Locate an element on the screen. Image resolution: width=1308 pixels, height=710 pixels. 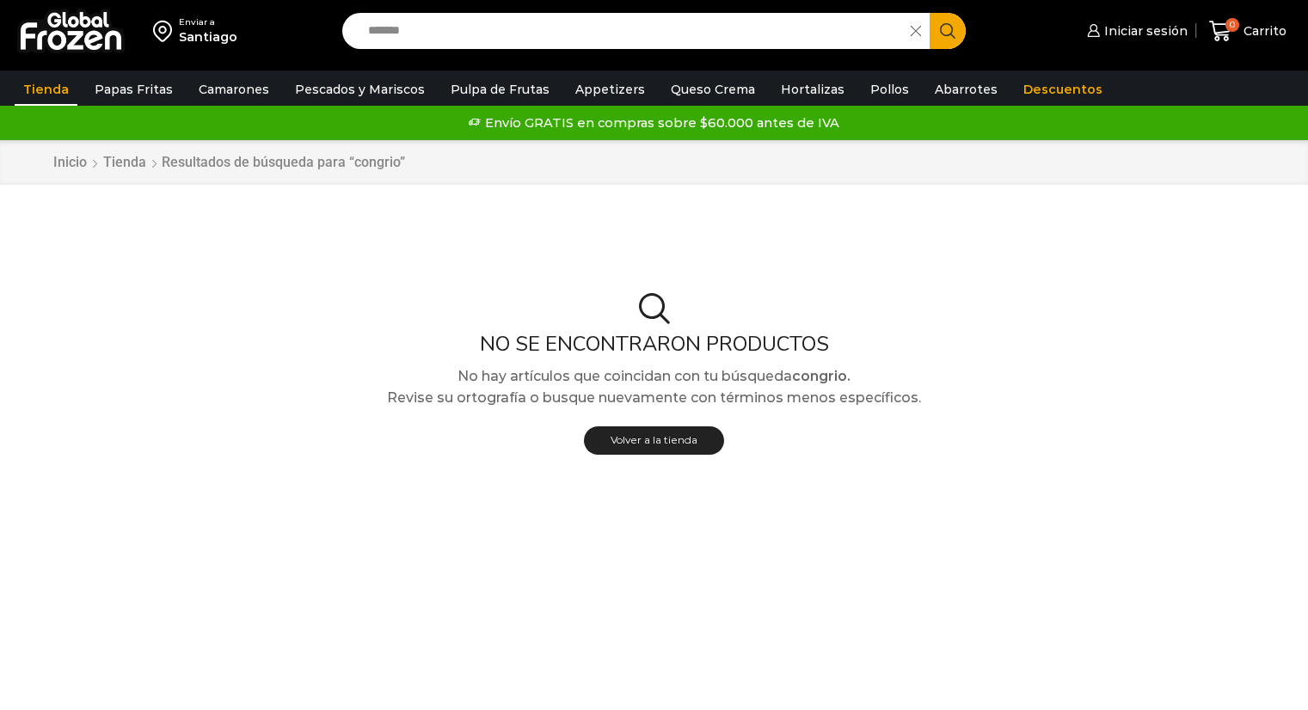
span: Iniciar sesión is located at coordinates (1144, 31).